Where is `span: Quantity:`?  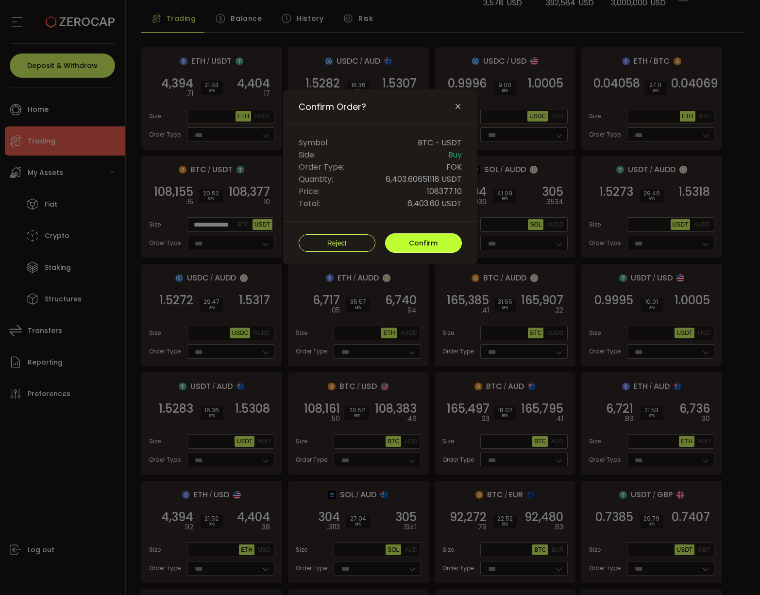 span: Quantity: is located at coordinates (316, 179).